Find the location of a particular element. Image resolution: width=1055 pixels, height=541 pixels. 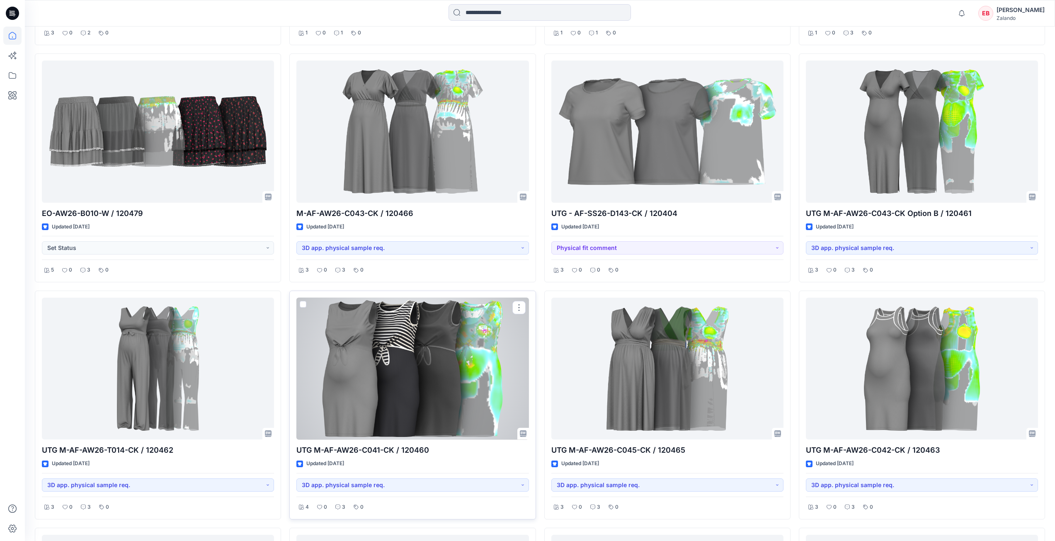

div: Zalando is located at coordinates (1020, 18).